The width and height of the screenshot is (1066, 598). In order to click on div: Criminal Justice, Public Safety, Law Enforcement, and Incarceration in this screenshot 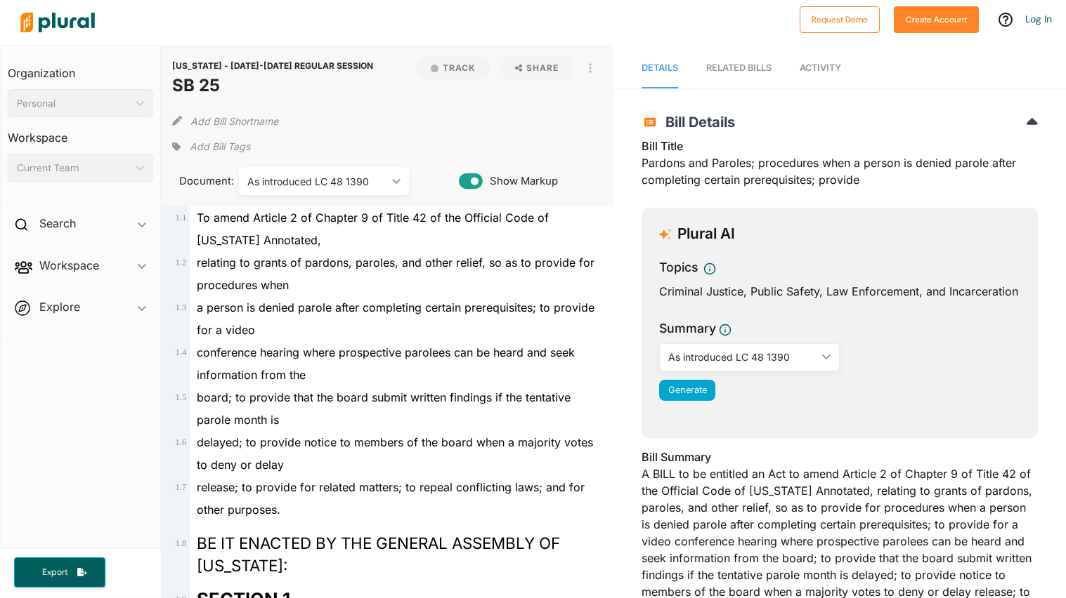, I will do `click(839, 291)`.